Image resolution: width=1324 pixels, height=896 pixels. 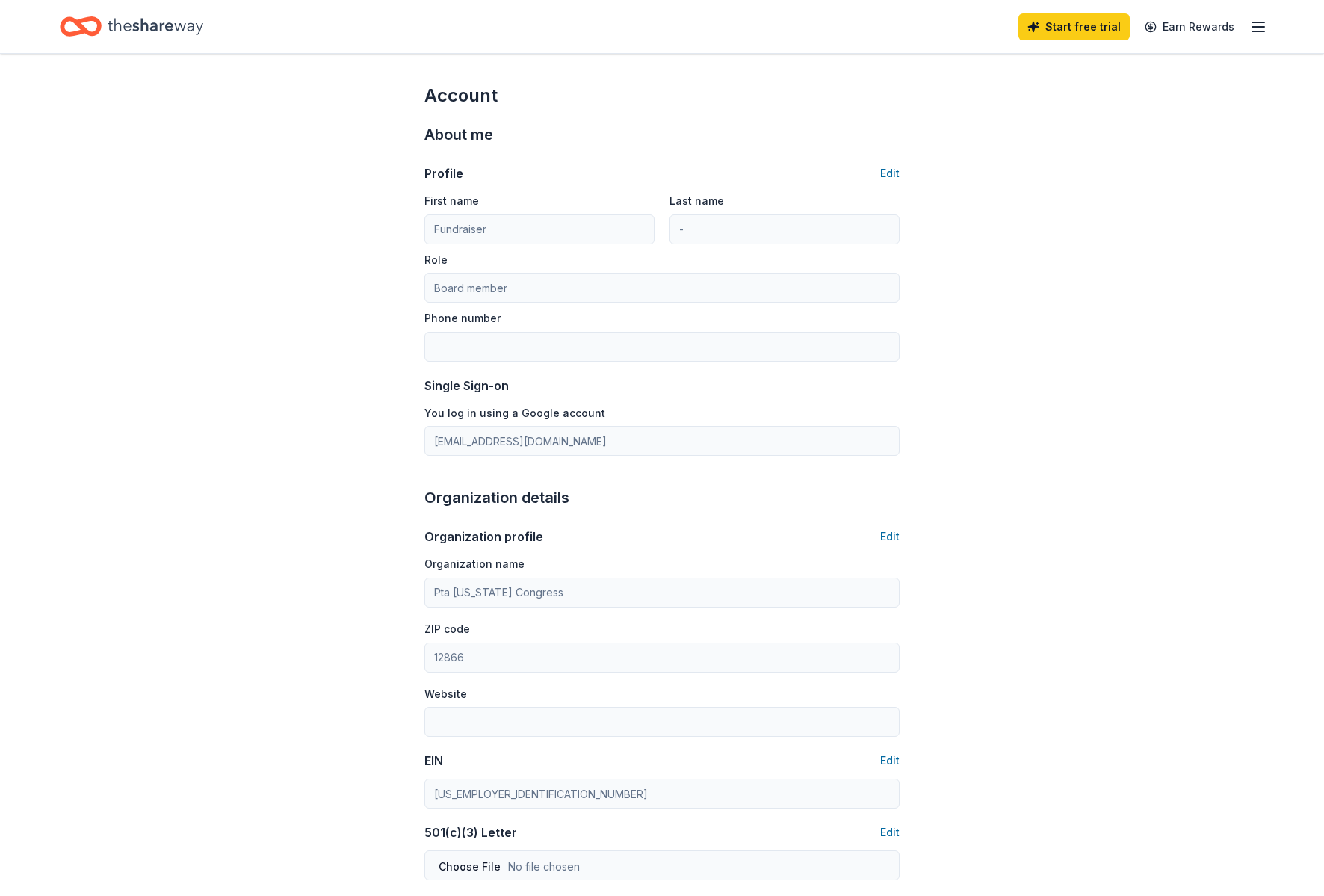 I want to click on div: Organization profile, so click(x=483, y=537).